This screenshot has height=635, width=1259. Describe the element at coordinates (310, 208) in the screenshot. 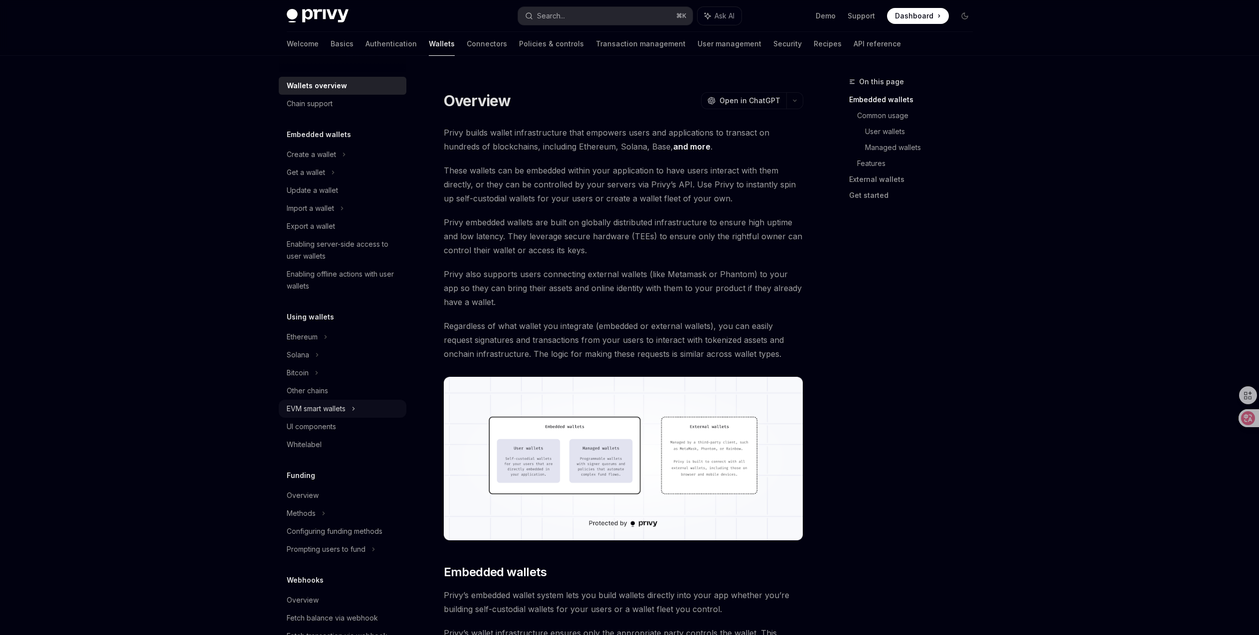

I see `div: Import a wallet` at that location.